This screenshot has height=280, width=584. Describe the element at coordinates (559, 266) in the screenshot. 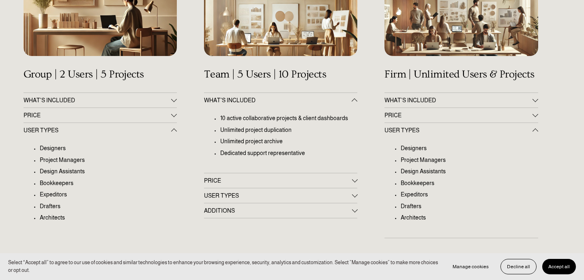

I see `button: Accept all` at that location.